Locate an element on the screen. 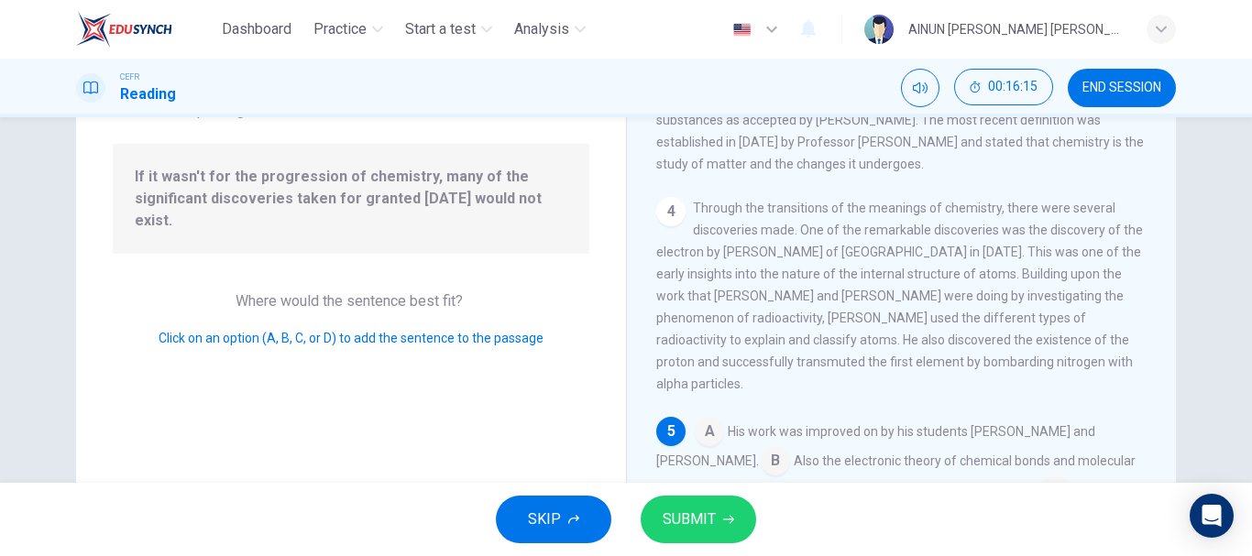 This screenshot has height=556, width=1252. button: SUBMIT is located at coordinates (698, 520).